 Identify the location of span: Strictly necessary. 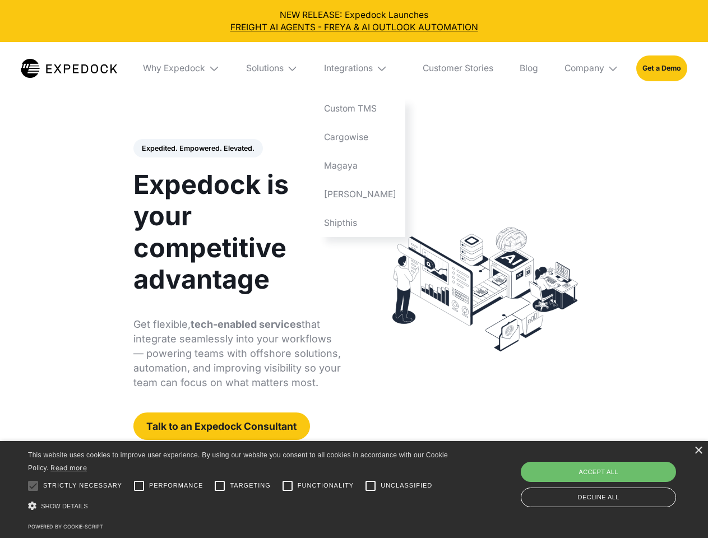
(82, 486).